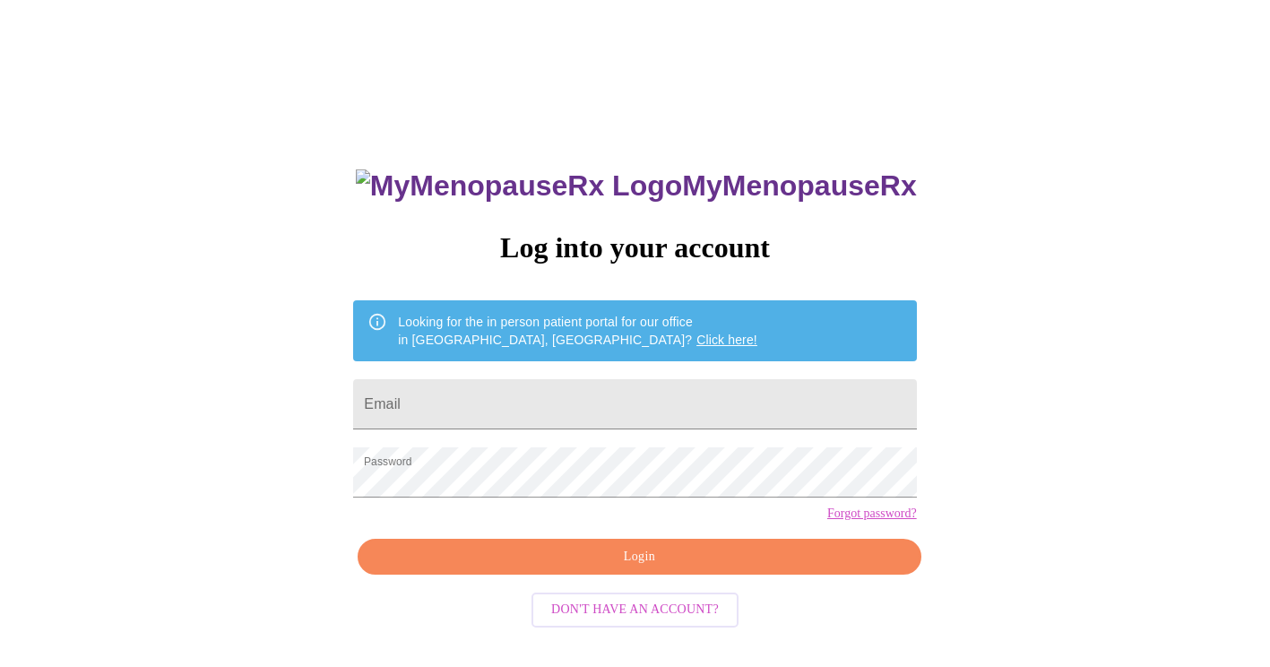 This screenshot has width=1270, height=667. I want to click on button: Login, so click(639, 557).